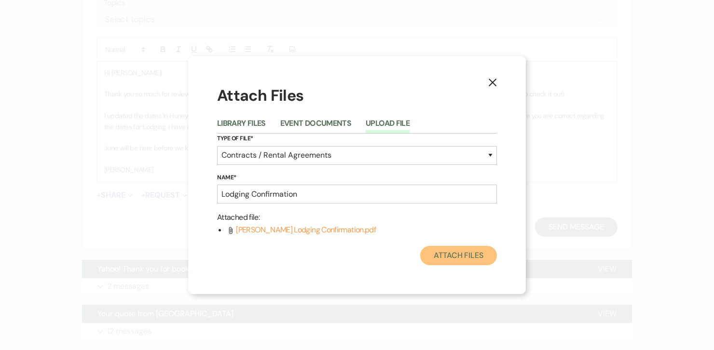 The height and width of the screenshot is (350, 714). What do you see at coordinates (316, 126) in the screenshot?
I see `button: Event Documents` at bounding box center [316, 126].